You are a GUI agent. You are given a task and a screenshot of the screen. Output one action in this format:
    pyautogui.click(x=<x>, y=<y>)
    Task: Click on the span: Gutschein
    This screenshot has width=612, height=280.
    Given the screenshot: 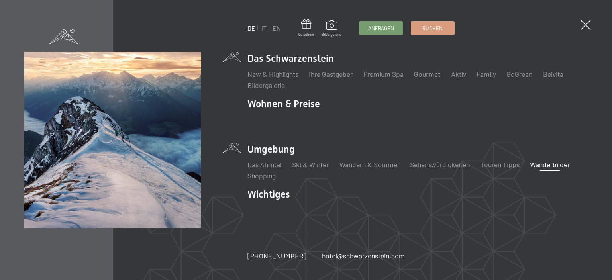 What is the action you would take?
    pyautogui.click(x=306, y=35)
    